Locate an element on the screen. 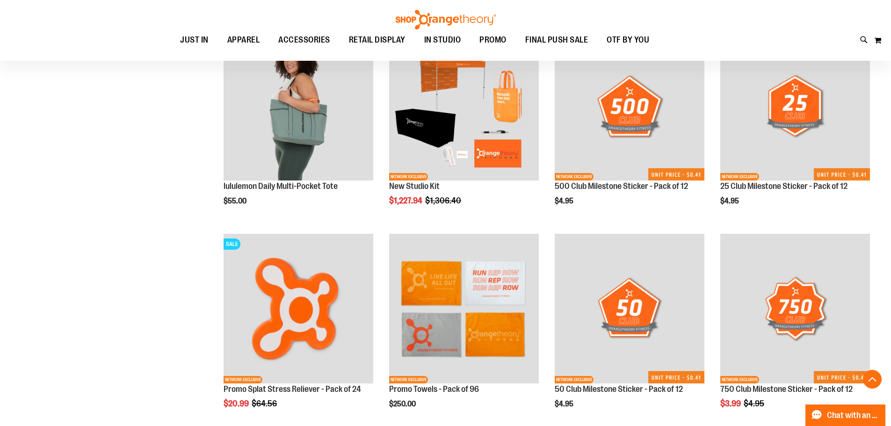 This screenshot has height=426, width=891. span: APPAREL is located at coordinates (244, 40).